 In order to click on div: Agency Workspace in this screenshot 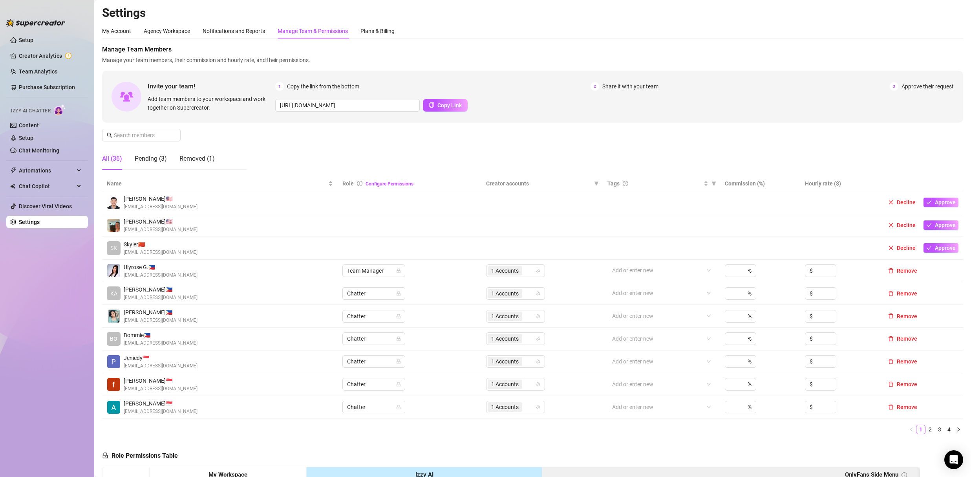, I will do `click(167, 31)`.